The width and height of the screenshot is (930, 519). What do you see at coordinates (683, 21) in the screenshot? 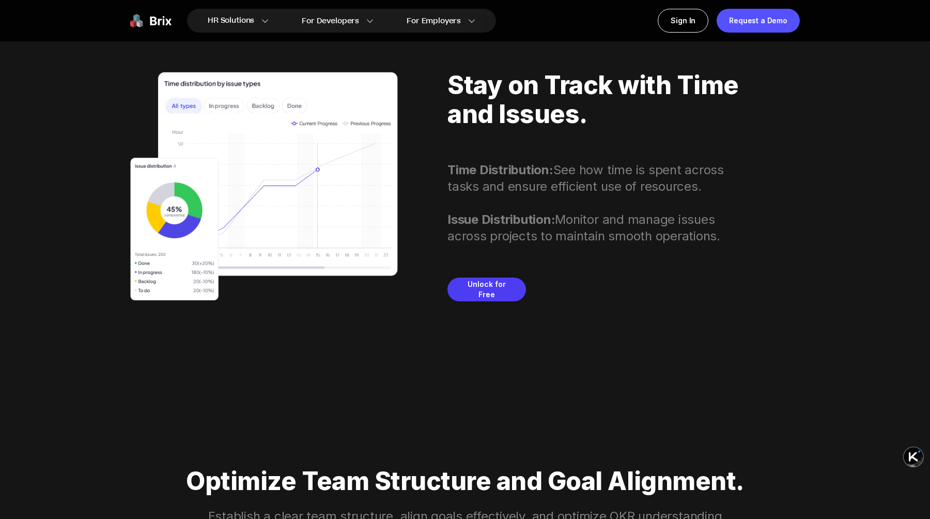
I see `div: Sign In` at bounding box center [683, 21].